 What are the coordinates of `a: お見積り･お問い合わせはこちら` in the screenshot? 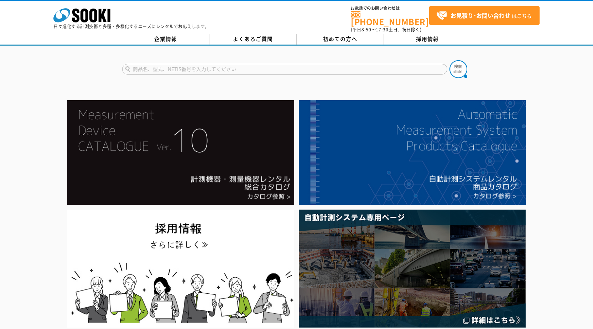 It's located at (484, 15).